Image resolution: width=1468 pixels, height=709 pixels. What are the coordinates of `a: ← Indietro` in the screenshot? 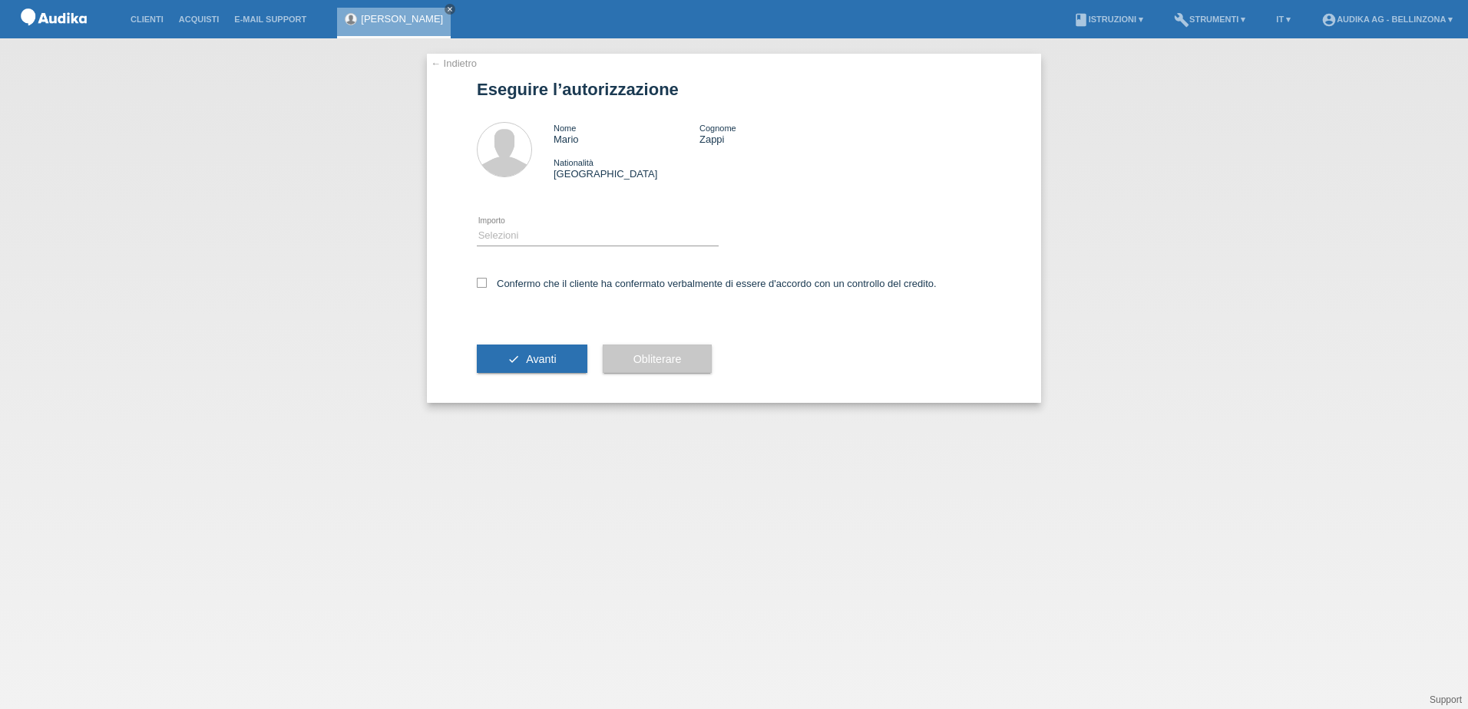 It's located at (454, 63).